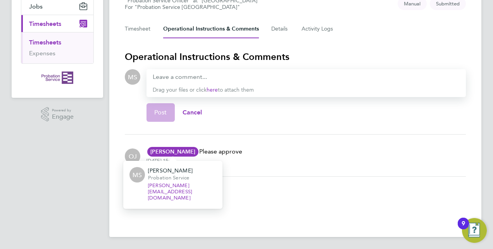  What do you see at coordinates (63, 117) in the screenshot?
I see `span: Engage` at bounding box center [63, 117].